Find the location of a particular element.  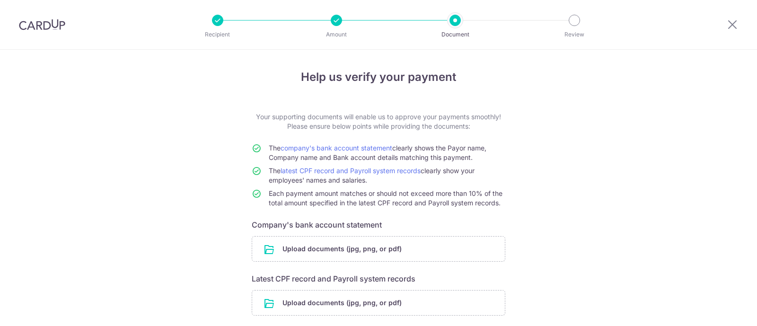

h6: Latest CPF record and Payroll system records is located at coordinates (379, 279).